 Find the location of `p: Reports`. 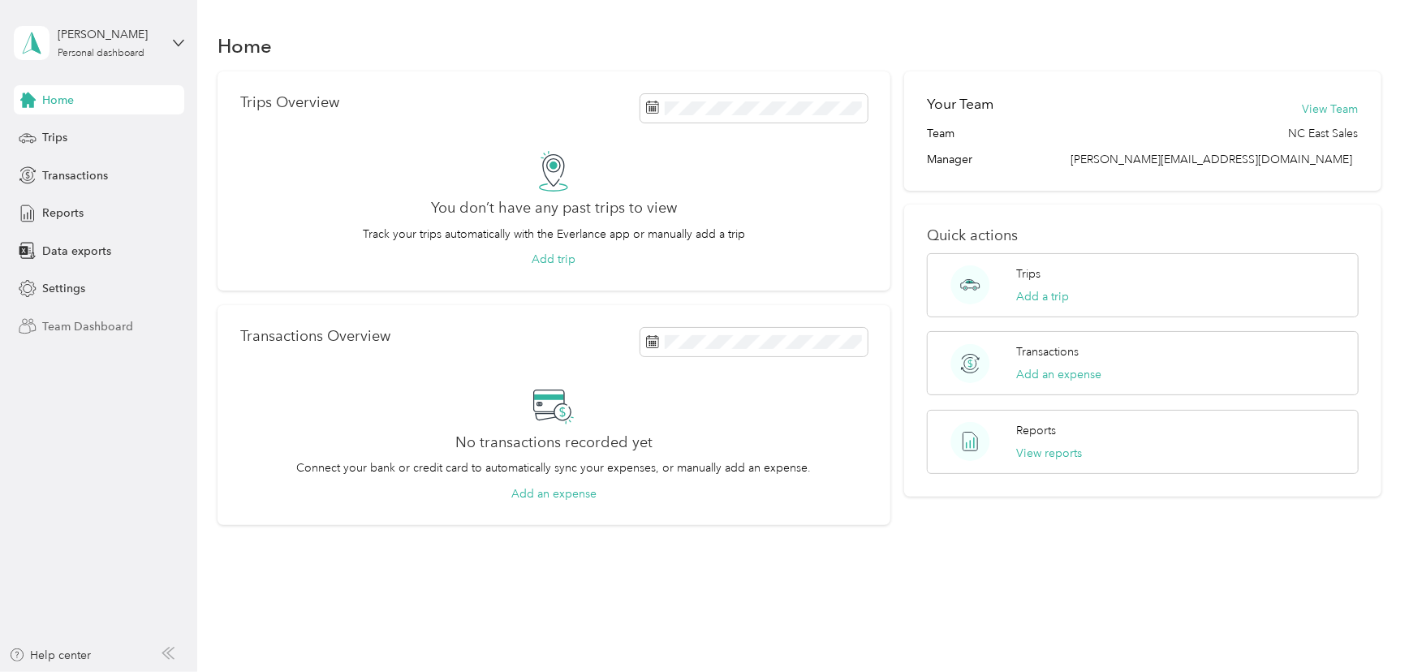

p: Reports is located at coordinates (1036, 430).